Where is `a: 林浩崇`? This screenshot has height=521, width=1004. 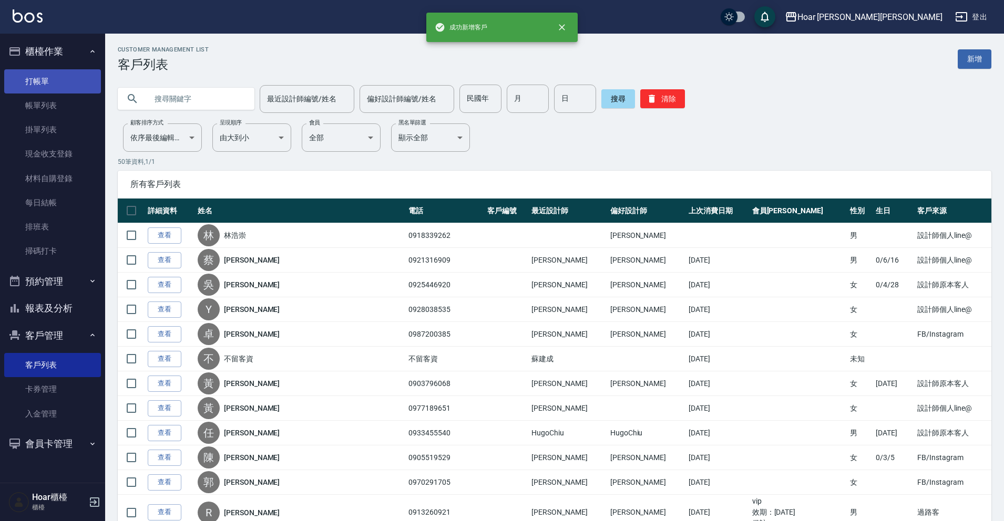 a: 林浩崇 is located at coordinates (235, 235).